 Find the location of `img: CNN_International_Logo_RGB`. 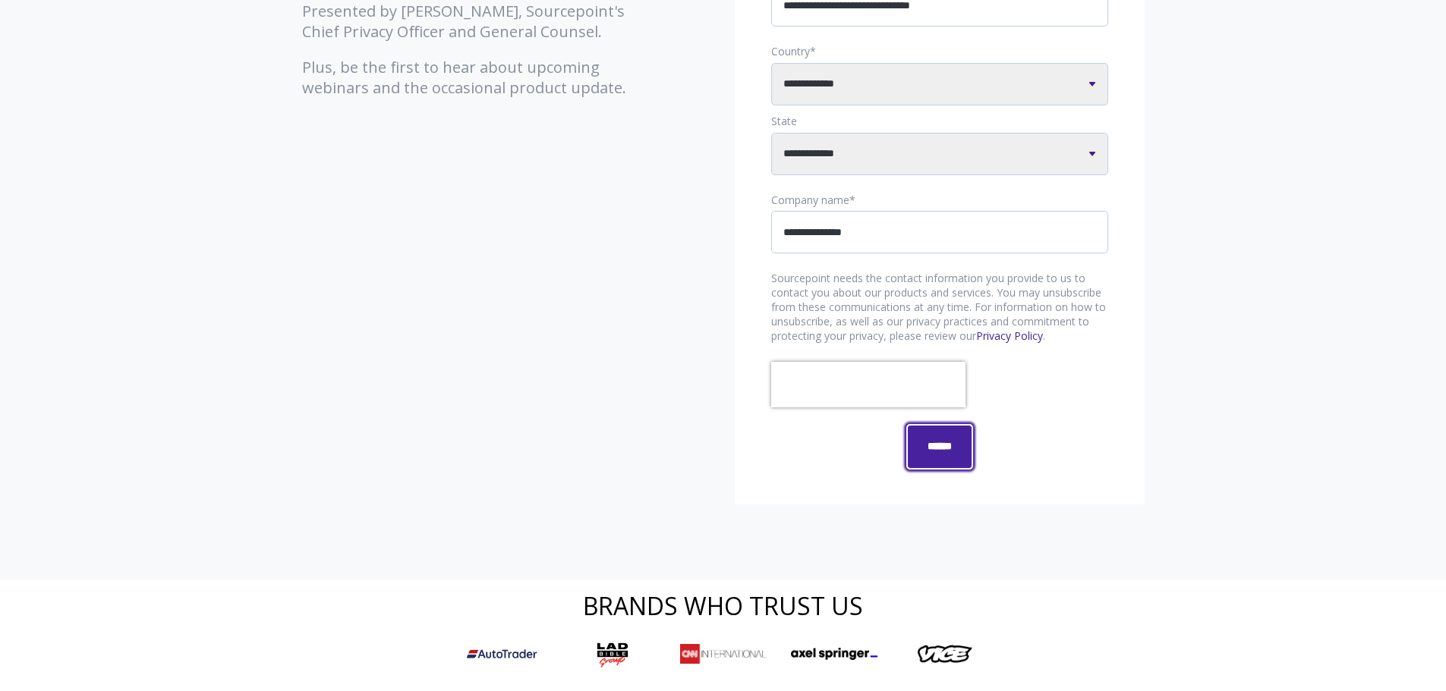

img: CNN_International_Logo_RGB is located at coordinates (723, 654).